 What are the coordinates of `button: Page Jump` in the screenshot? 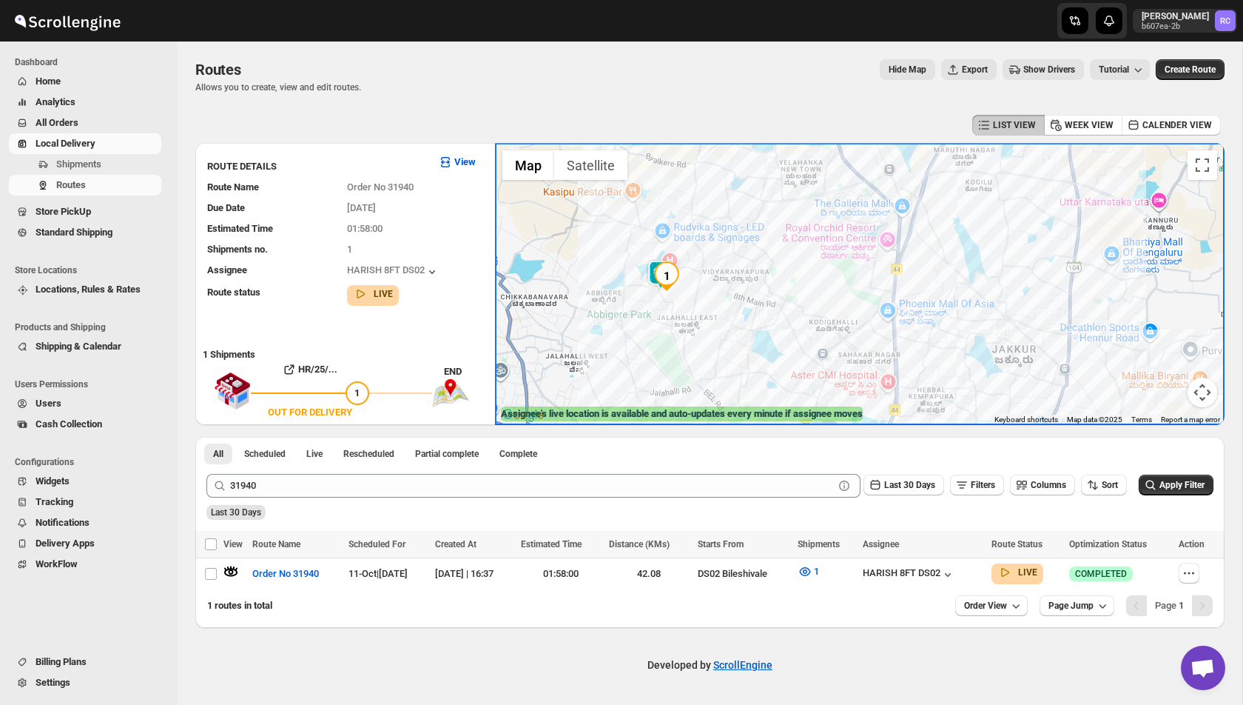 It's located at (1077, 605).